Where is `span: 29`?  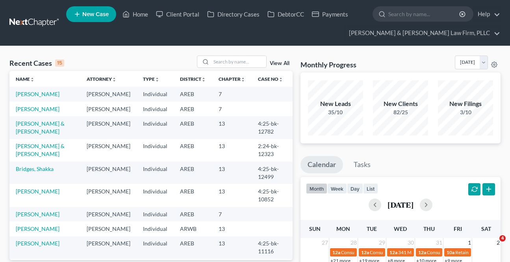
span: 29 is located at coordinates (382, 243).